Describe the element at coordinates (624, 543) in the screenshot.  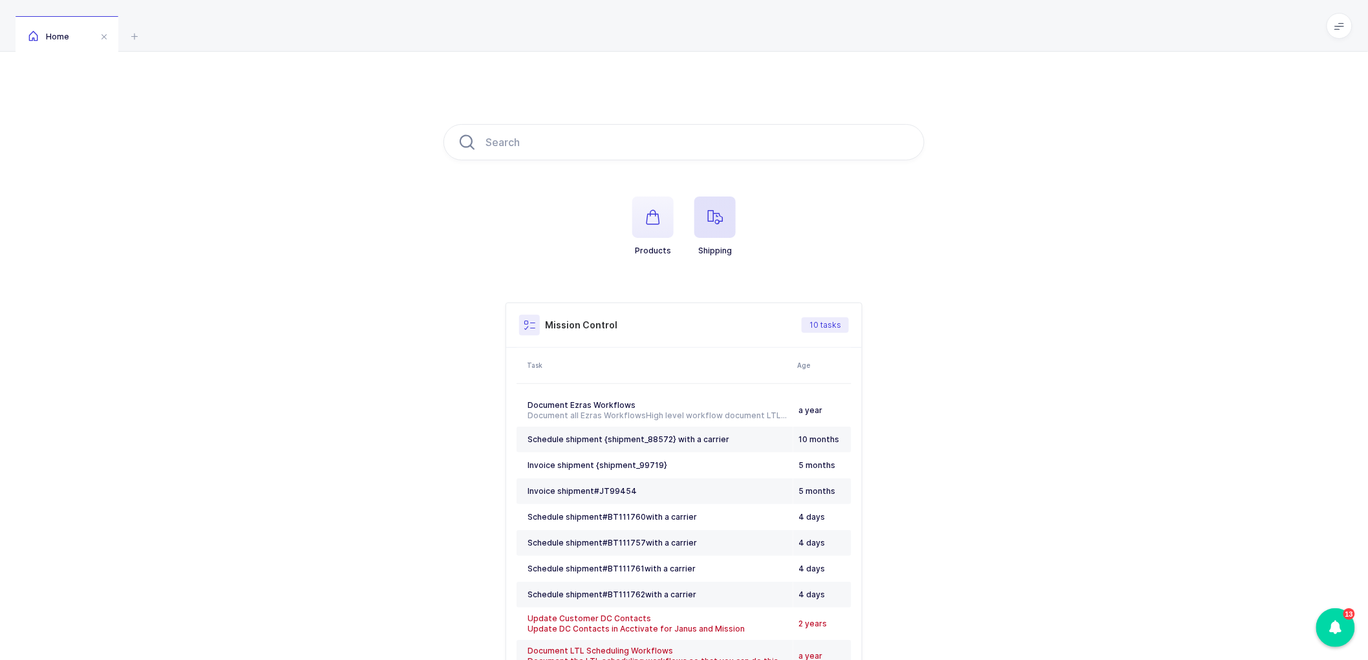
I see `span: #BT111757` at that location.